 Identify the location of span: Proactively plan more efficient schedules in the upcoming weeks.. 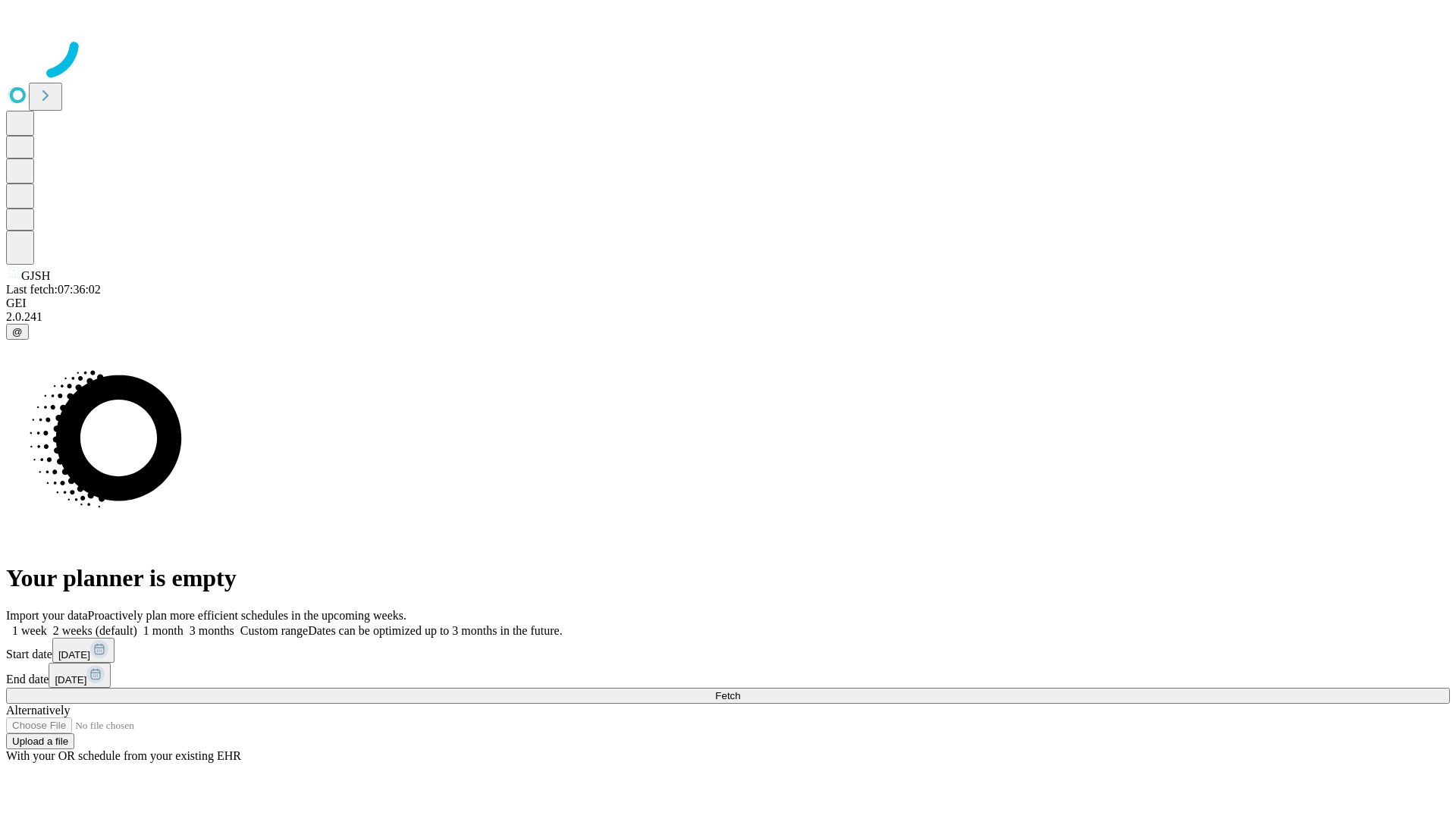
(247, 614).